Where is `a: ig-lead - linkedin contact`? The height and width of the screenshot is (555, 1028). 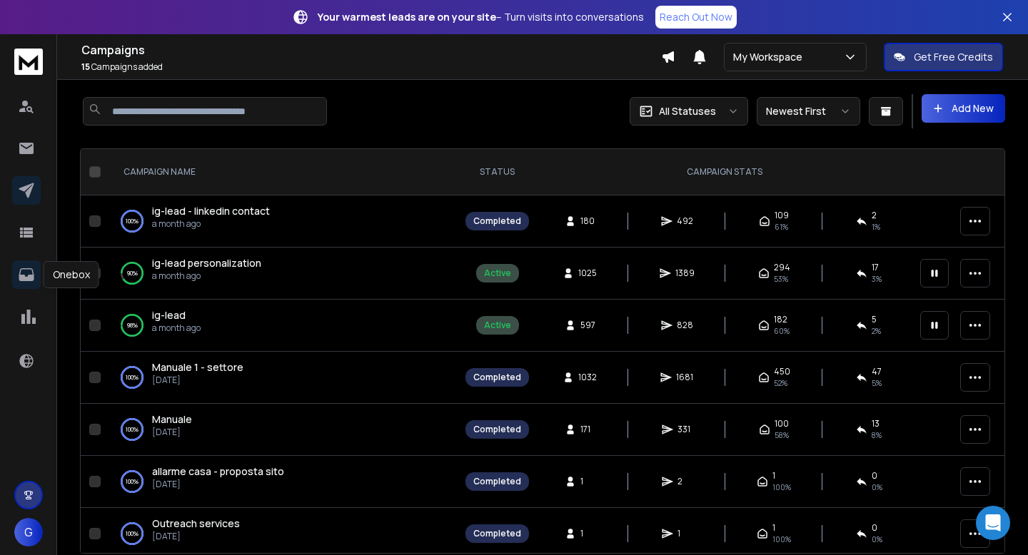
a: ig-lead - linkedin contact is located at coordinates (211, 211).